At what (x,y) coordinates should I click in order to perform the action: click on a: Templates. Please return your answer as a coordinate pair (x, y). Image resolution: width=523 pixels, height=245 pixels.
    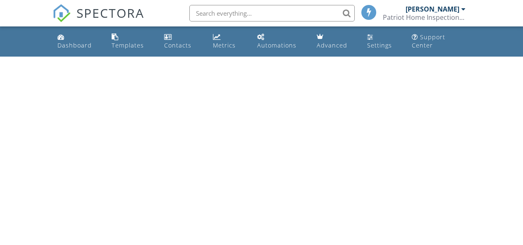
    Looking at the image, I should click on (131, 41).